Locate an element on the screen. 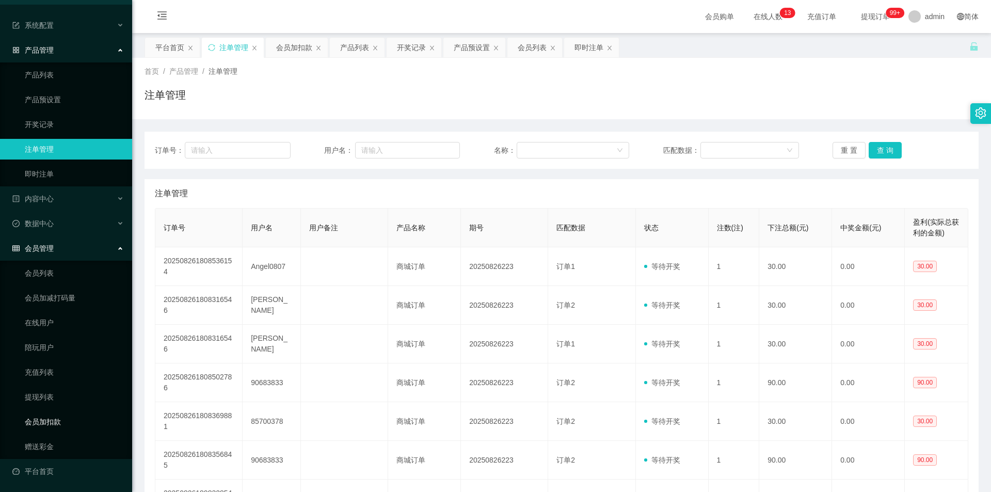  td: 85700378 is located at coordinates (271, 421).